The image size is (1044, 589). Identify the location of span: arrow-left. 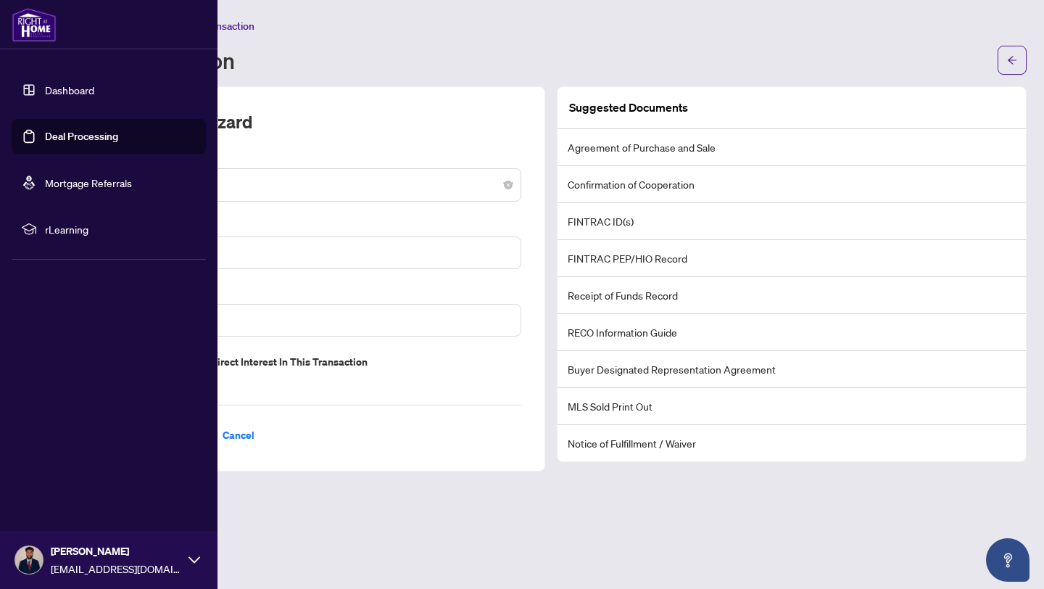
(1012, 60).